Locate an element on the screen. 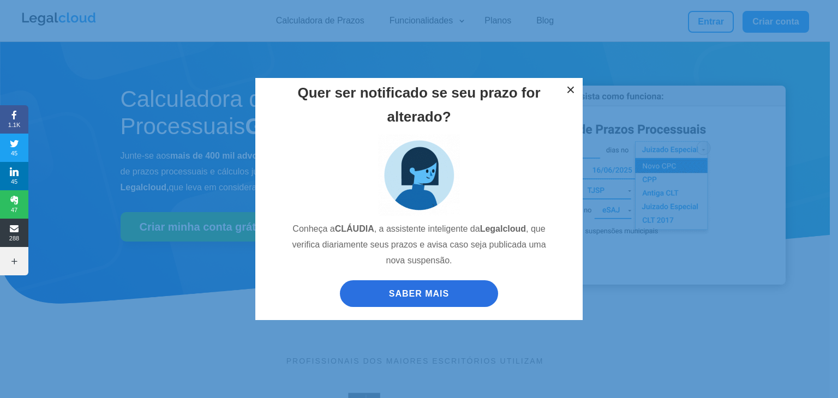 This screenshot has width=838, height=398. img: claudia_assistente is located at coordinates (419, 175).